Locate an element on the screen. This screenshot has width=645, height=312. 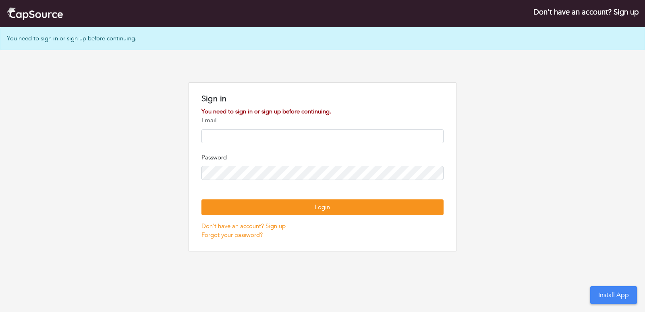
a: Forgot your password? is located at coordinates (232, 235).